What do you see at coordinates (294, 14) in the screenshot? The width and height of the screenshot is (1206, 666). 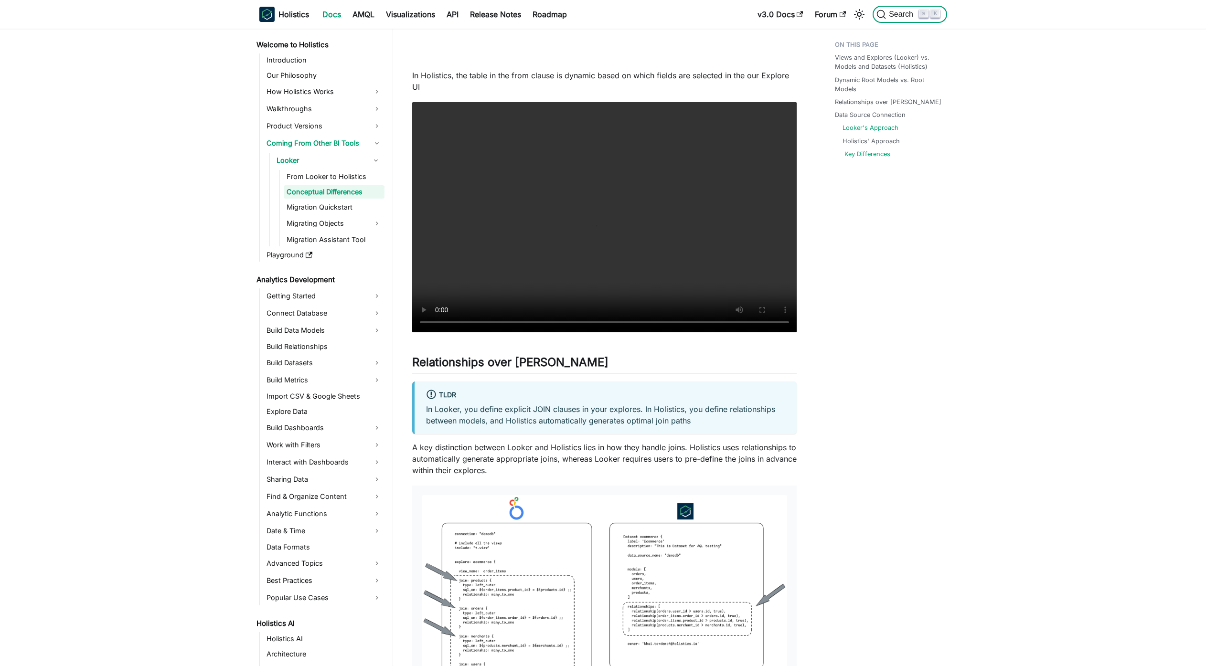 I see `b: Holistics` at bounding box center [294, 14].